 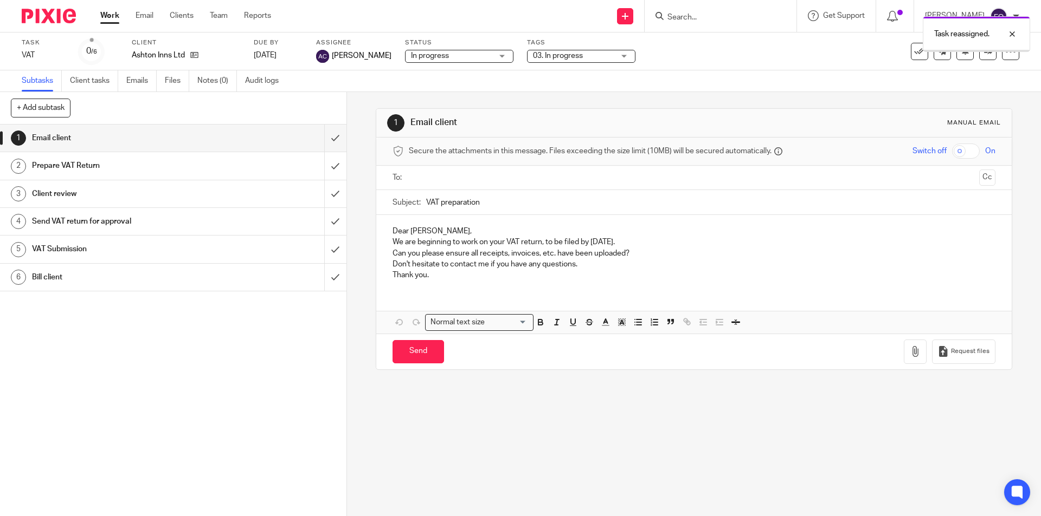 I want to click on div: 5, so click(x=18, y=250).